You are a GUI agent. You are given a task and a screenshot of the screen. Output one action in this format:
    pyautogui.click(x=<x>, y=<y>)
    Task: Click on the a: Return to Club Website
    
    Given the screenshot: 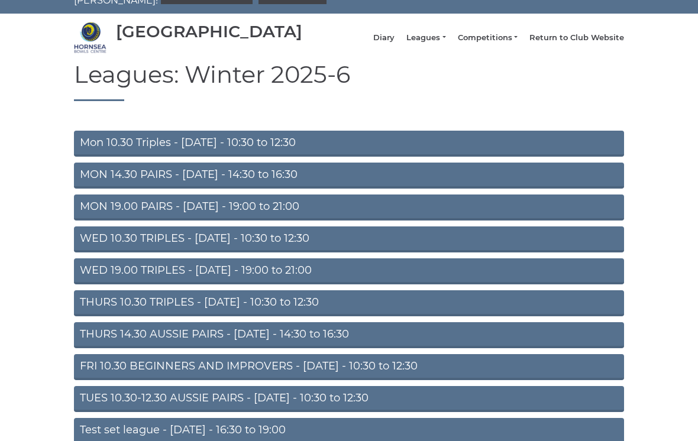 What is the action you would take?
    pyautogui.click(x=577, y=38)
    